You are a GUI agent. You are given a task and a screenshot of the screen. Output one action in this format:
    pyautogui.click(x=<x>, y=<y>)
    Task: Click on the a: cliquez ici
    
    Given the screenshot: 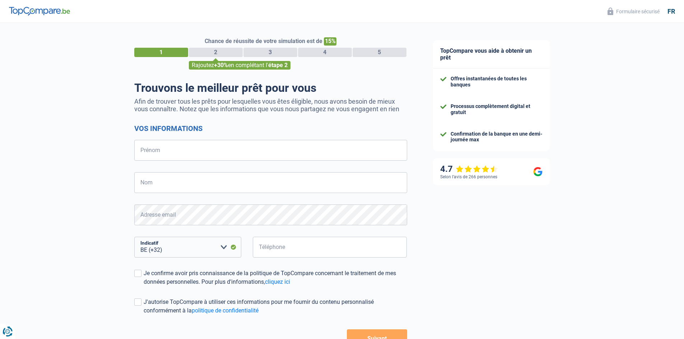 What is the action you would take?
    pyautogui.click(x=278, y=282)
    